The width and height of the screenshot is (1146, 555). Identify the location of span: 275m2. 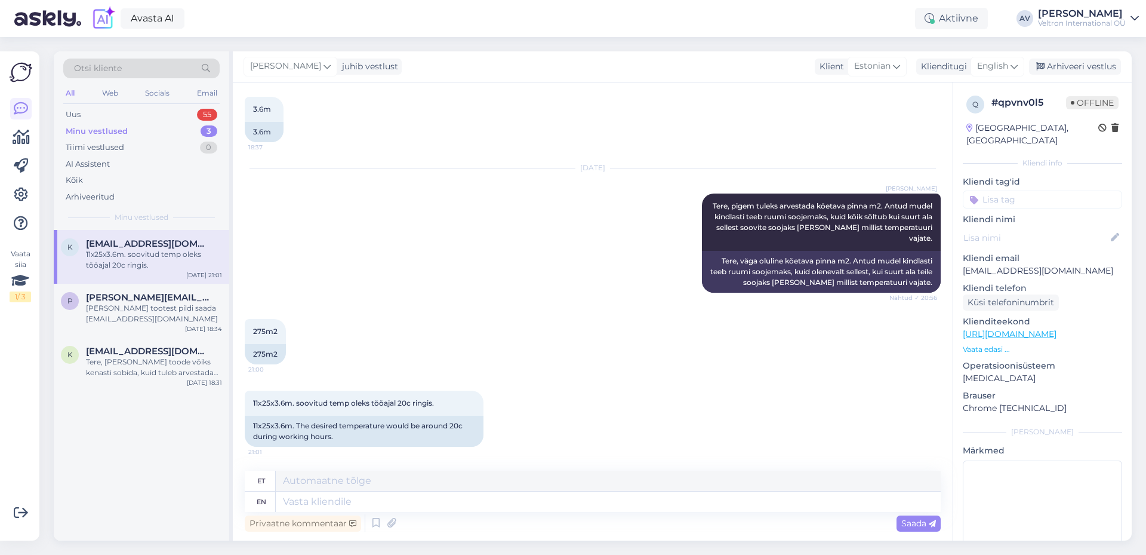
(265, 331).